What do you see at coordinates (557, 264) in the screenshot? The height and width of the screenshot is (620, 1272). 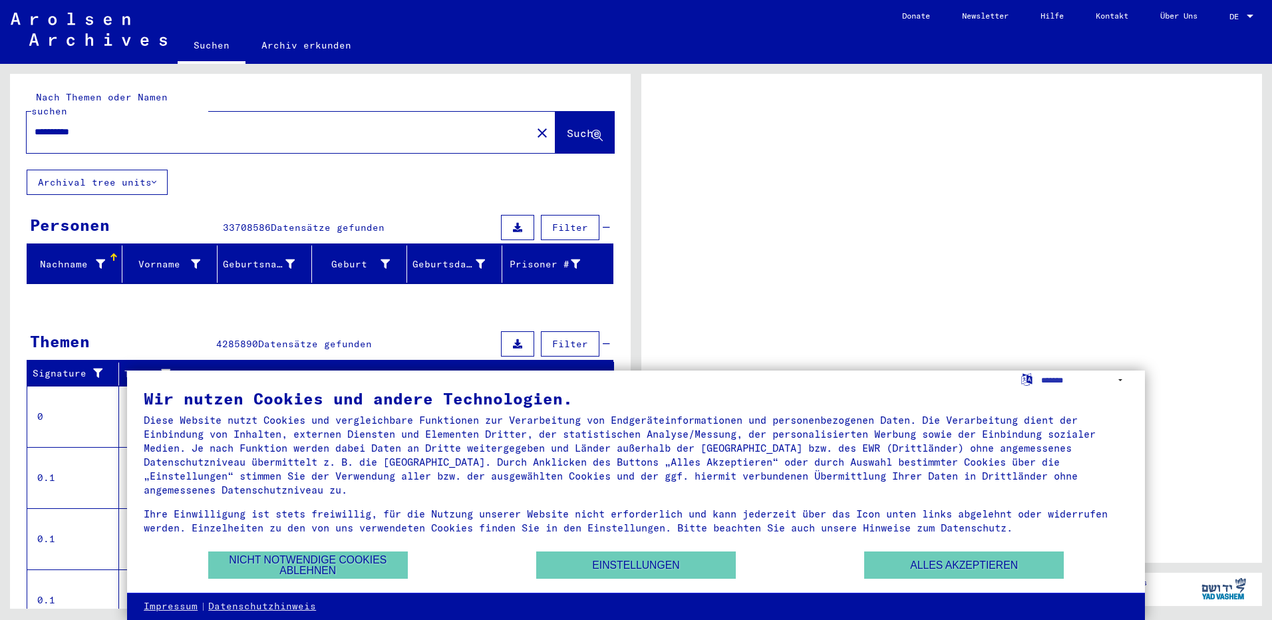 I see `mat-header-cell: Prisoner #` at bounding box center [557, 264].